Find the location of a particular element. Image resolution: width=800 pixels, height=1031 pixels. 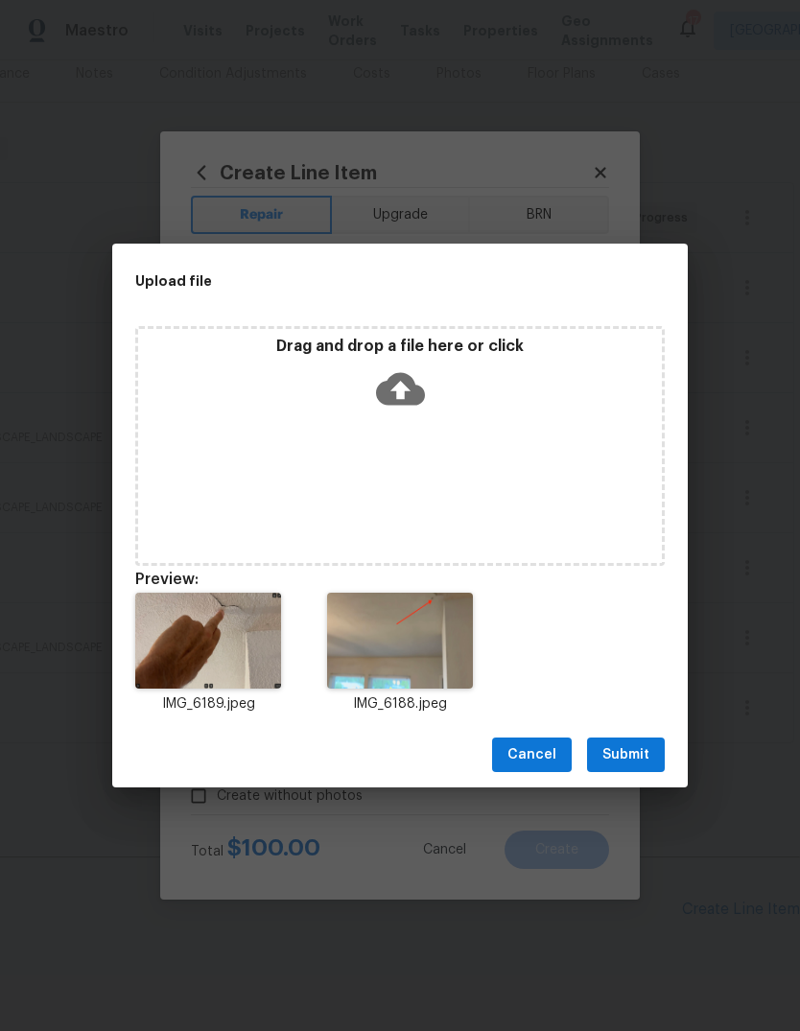

span: Submit is located at coordinates (626, 755).